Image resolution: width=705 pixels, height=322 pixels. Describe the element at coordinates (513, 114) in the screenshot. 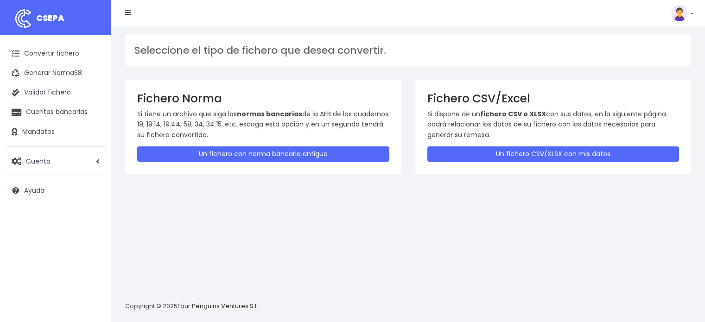

I see `strong: fichero CSV o XLSX` at that location.